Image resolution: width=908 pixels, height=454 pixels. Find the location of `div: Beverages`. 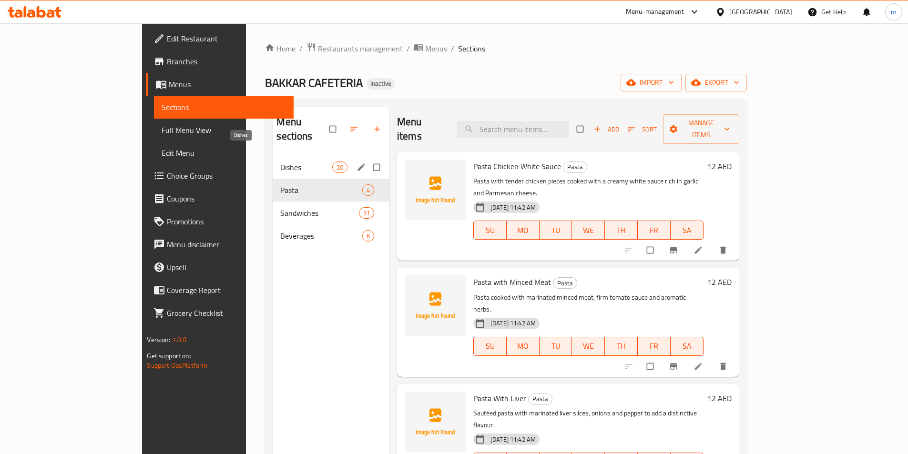

div: Beverages is located at coordinates (321, 236).